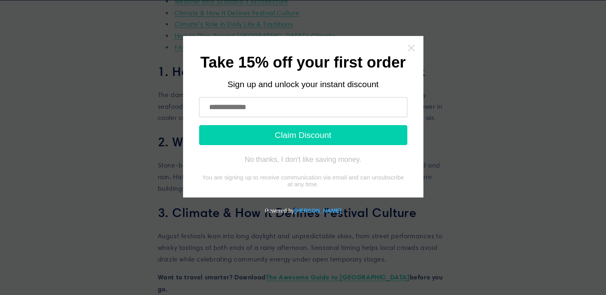  I want to click on h1: Take 15% off your first order, so click(303, 62).